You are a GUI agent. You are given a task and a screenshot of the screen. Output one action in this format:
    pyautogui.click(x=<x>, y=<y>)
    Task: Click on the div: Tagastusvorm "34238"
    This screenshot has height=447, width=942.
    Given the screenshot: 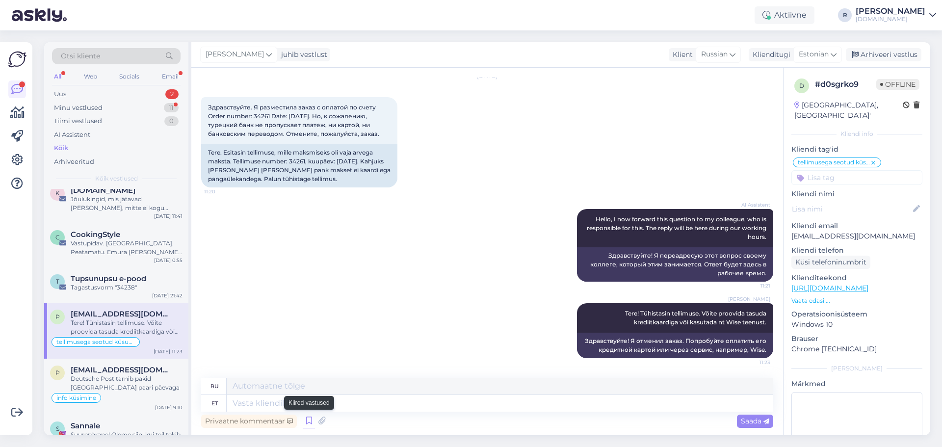 What is the action you would take?
    pyautogui.click(x=127, y=288)
    